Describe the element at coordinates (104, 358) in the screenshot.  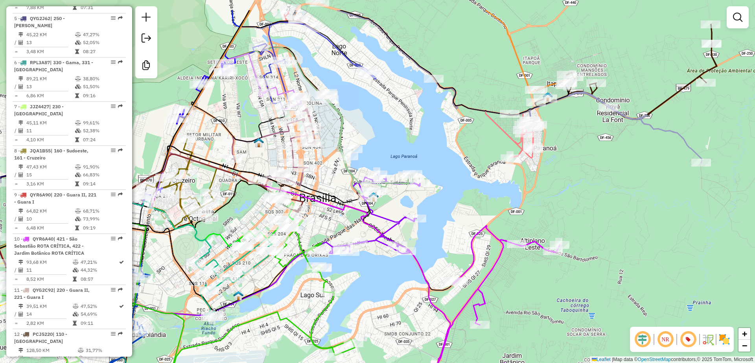
I see `td: 40,50%` at that location.